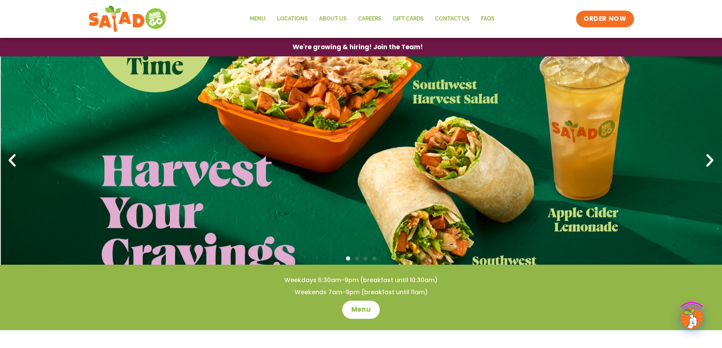  Describe the element at coordinates (372, 19) in the screenshot. I see `nav: Menu` at that location.